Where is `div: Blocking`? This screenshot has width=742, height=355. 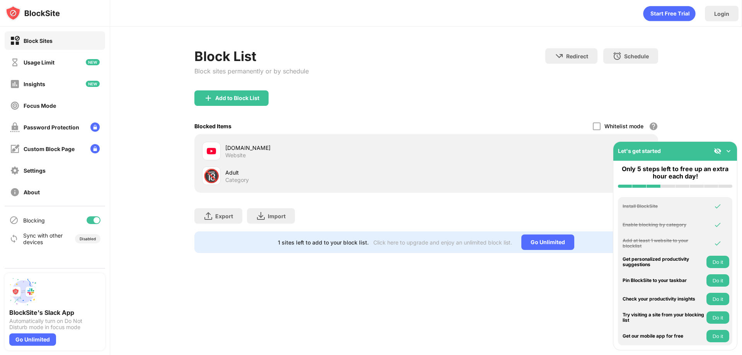 div: Blocking is located at coordinates (34, 220).